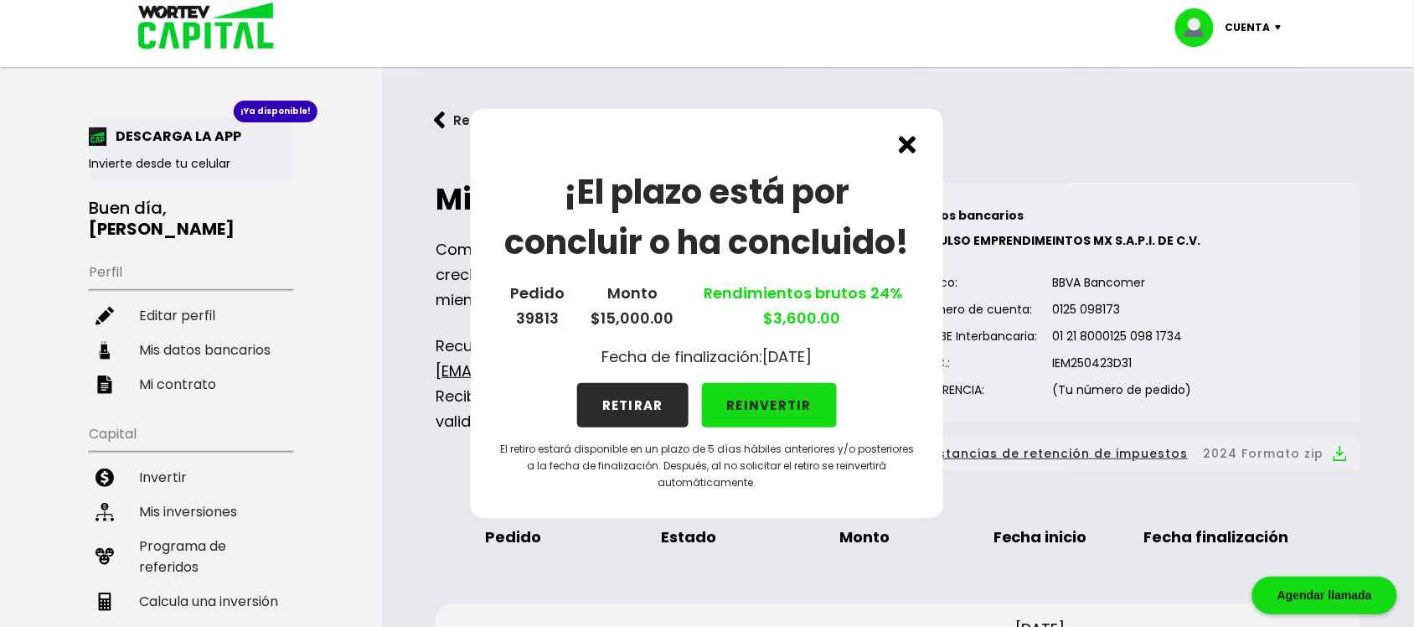 This screenshot has width=1414, height=627. I want to click on p: Monto $15,000.00, so click(633, 306).